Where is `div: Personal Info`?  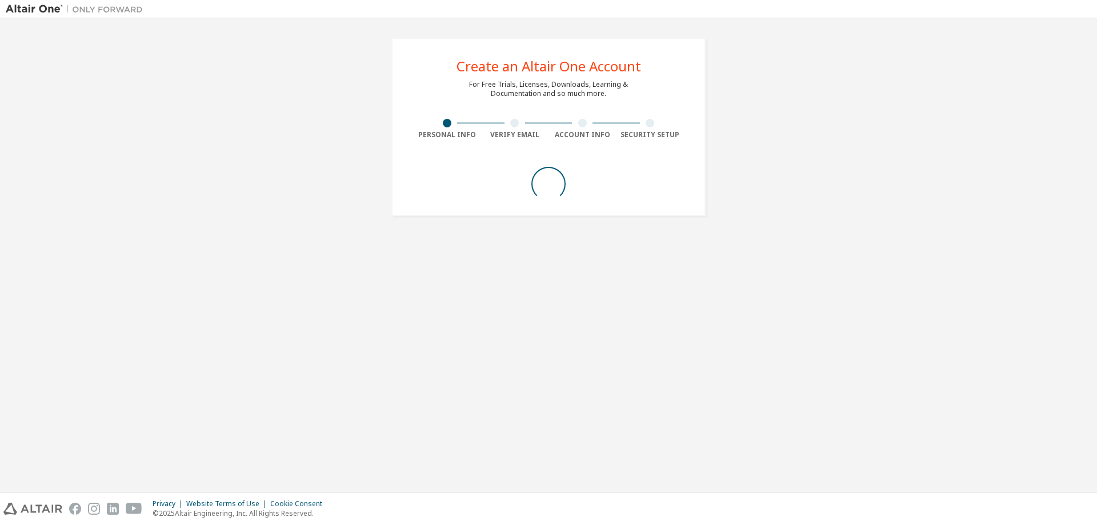
div: Personal Info is located at coordinates (447, 135).